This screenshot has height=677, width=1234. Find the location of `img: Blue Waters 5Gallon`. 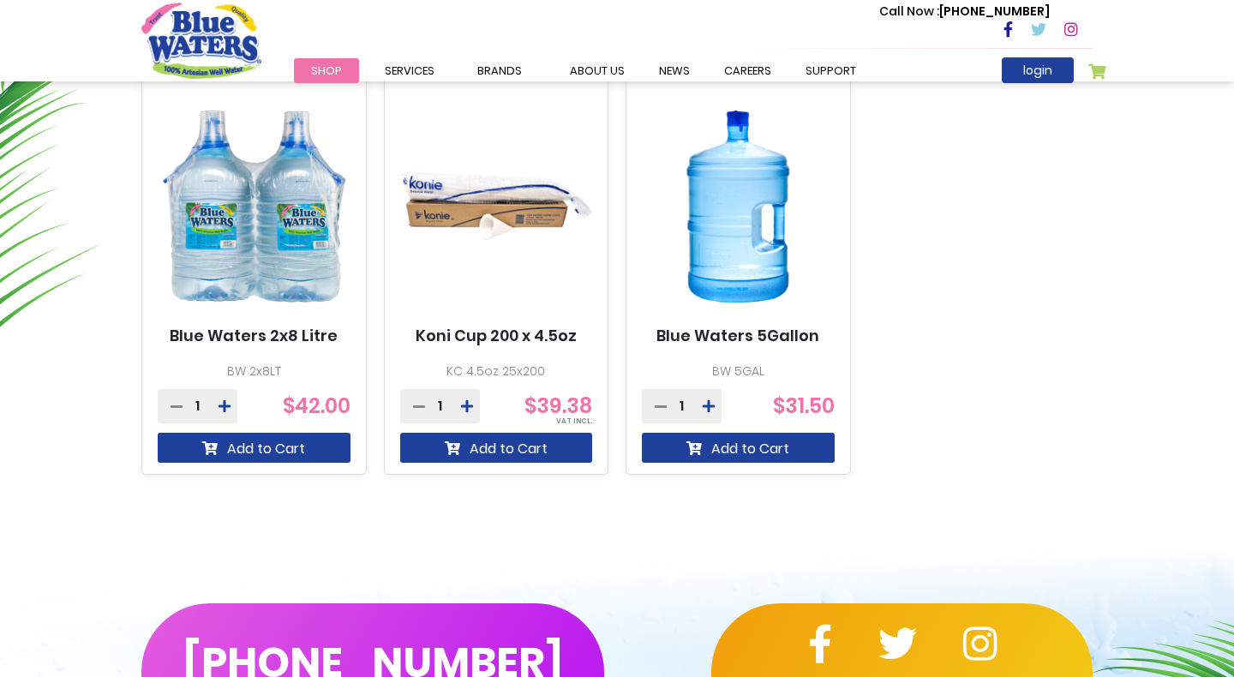

img: Blue Waters 5Gallon is located at coordinates (738, 206).